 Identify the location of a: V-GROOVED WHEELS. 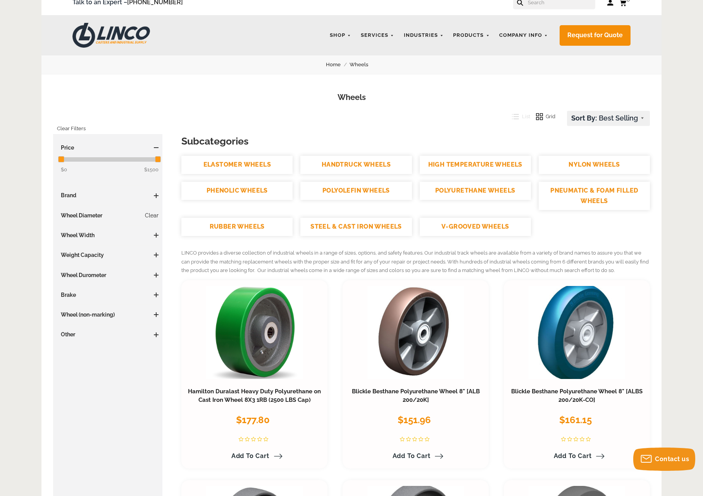
(475, 227).